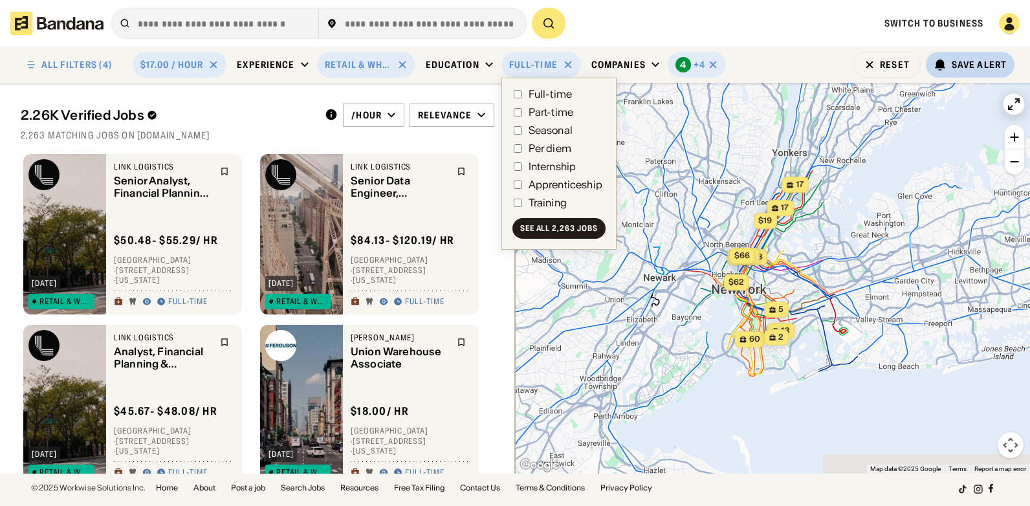 Image resolution: width=1030 pixels, height=506 pixels. I want to click on a: Report a map error, so click(1000, 468).